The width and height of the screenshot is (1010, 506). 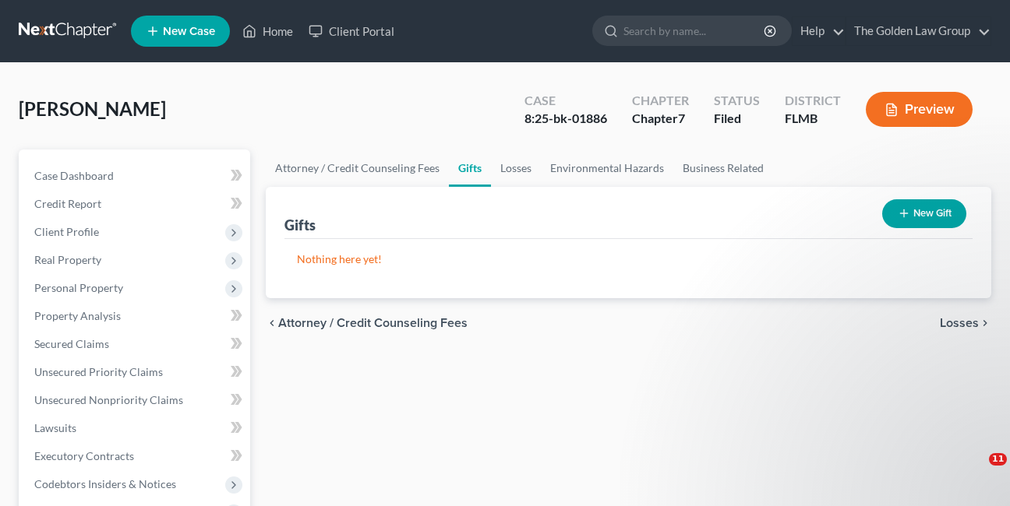 I want to click on span: 7, so click(x=681, y=118).